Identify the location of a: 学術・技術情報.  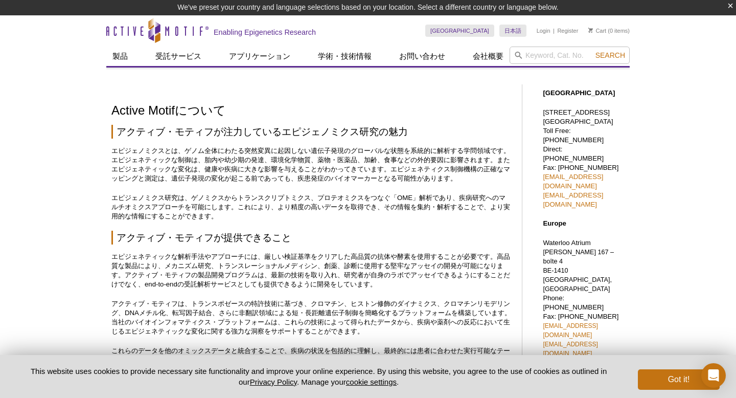
(344, 56).